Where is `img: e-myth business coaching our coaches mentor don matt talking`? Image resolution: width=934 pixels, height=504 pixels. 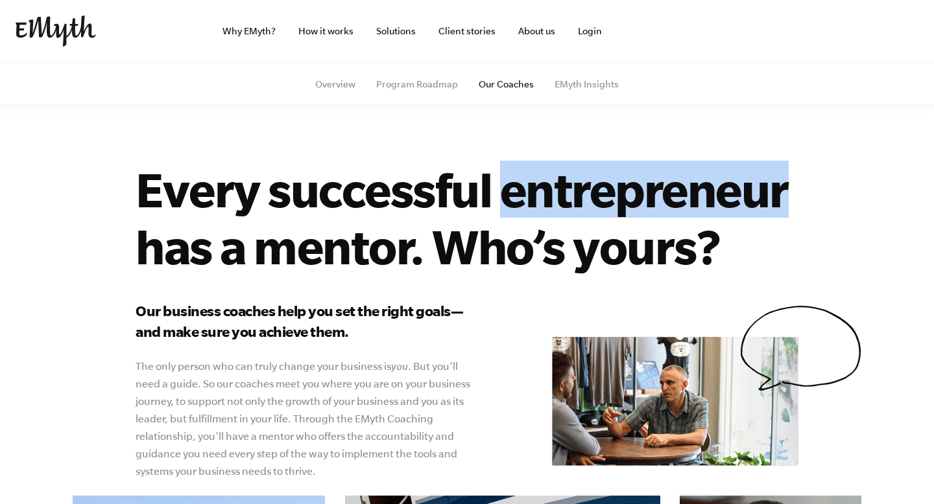
img: e-myth business coaching our coaches mentor don matt talking is located at coordinates (675, 401).